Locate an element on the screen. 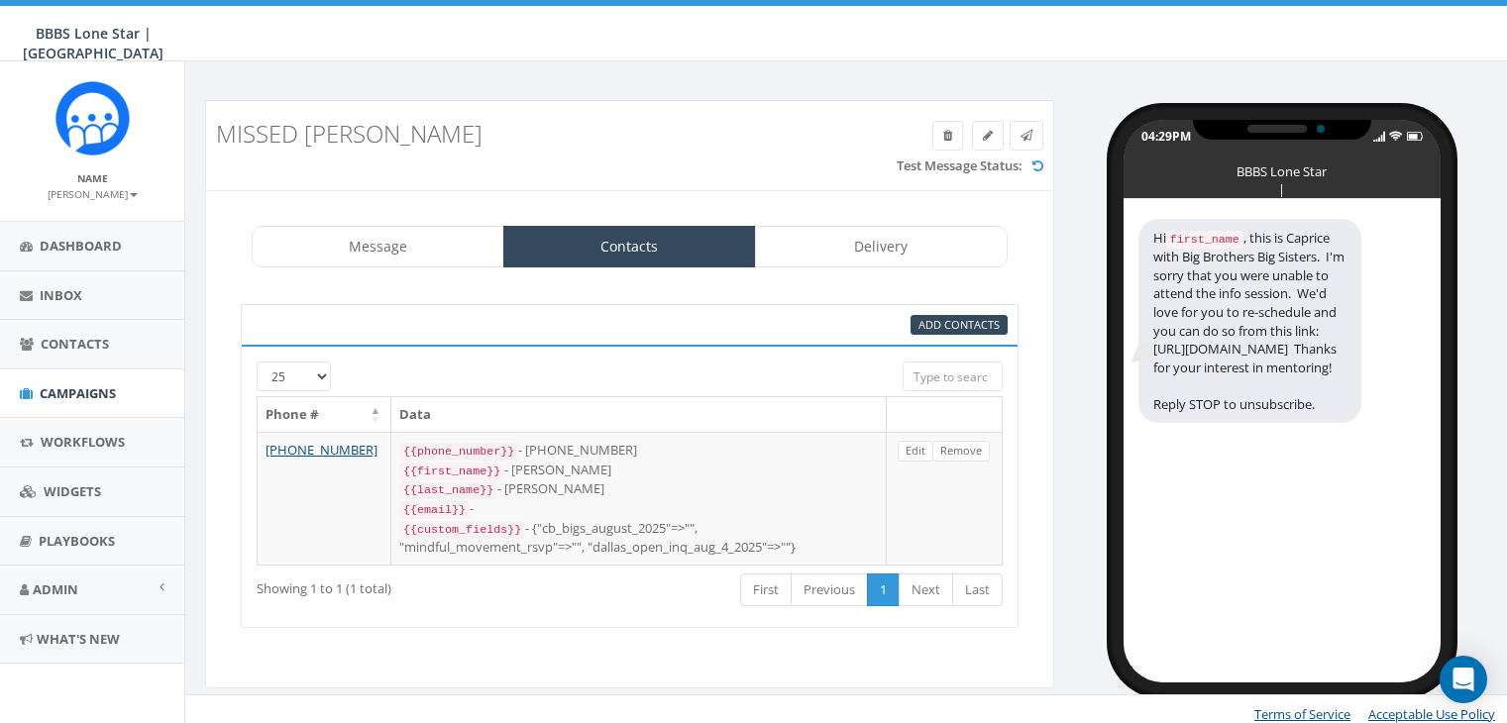  input: Type to search is located at coordinates (952, 376).